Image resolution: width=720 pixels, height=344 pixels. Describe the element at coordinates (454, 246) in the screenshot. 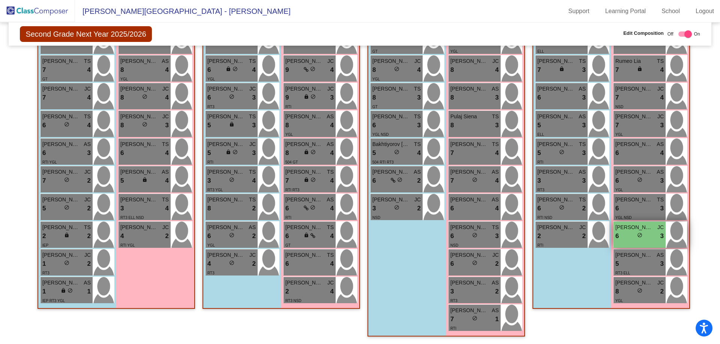

I see `span: NSD` at that location.